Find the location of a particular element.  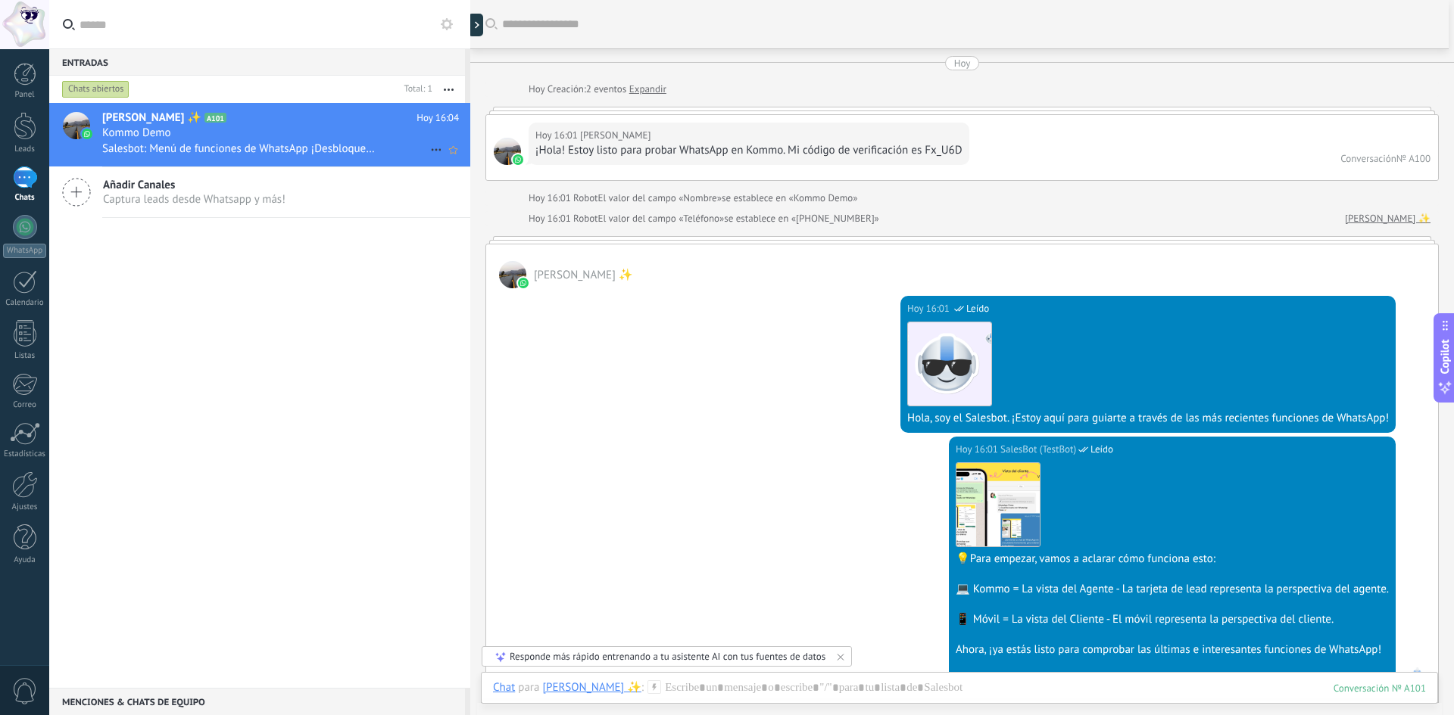

button: Más is located at coordinates (448, 89).